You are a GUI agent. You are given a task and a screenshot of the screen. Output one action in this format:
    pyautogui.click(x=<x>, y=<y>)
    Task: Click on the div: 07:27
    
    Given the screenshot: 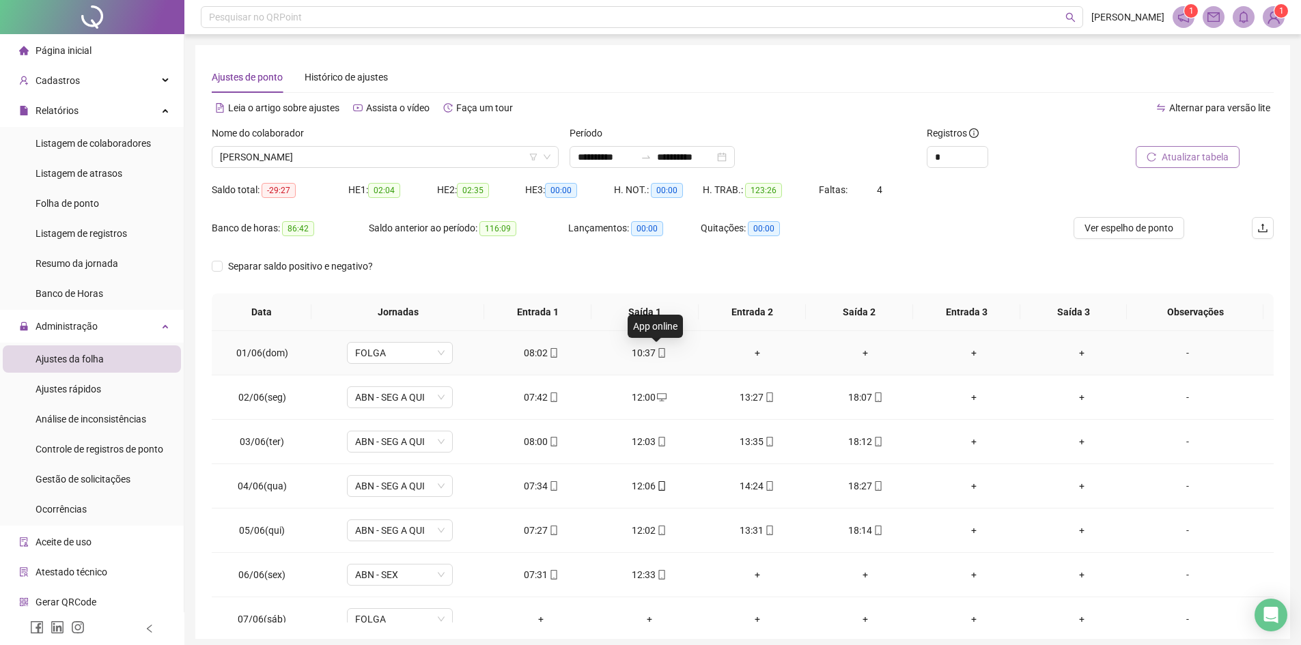 What is the action you would take?
    pyautogui.click(x=541, y=531)
    